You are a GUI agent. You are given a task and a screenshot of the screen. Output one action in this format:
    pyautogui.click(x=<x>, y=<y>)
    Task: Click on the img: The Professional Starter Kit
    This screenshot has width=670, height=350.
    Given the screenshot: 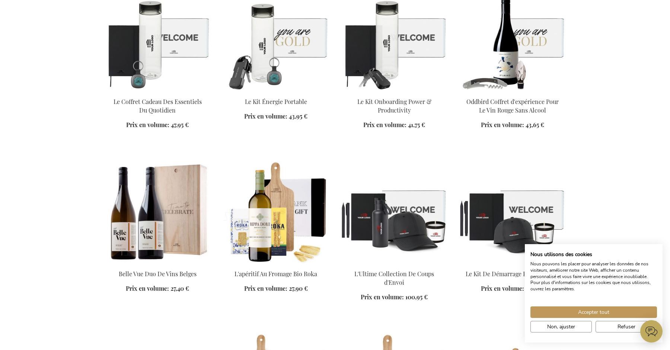 What is the action you would take?
    pyautogui.click(x=513, y=211)
    